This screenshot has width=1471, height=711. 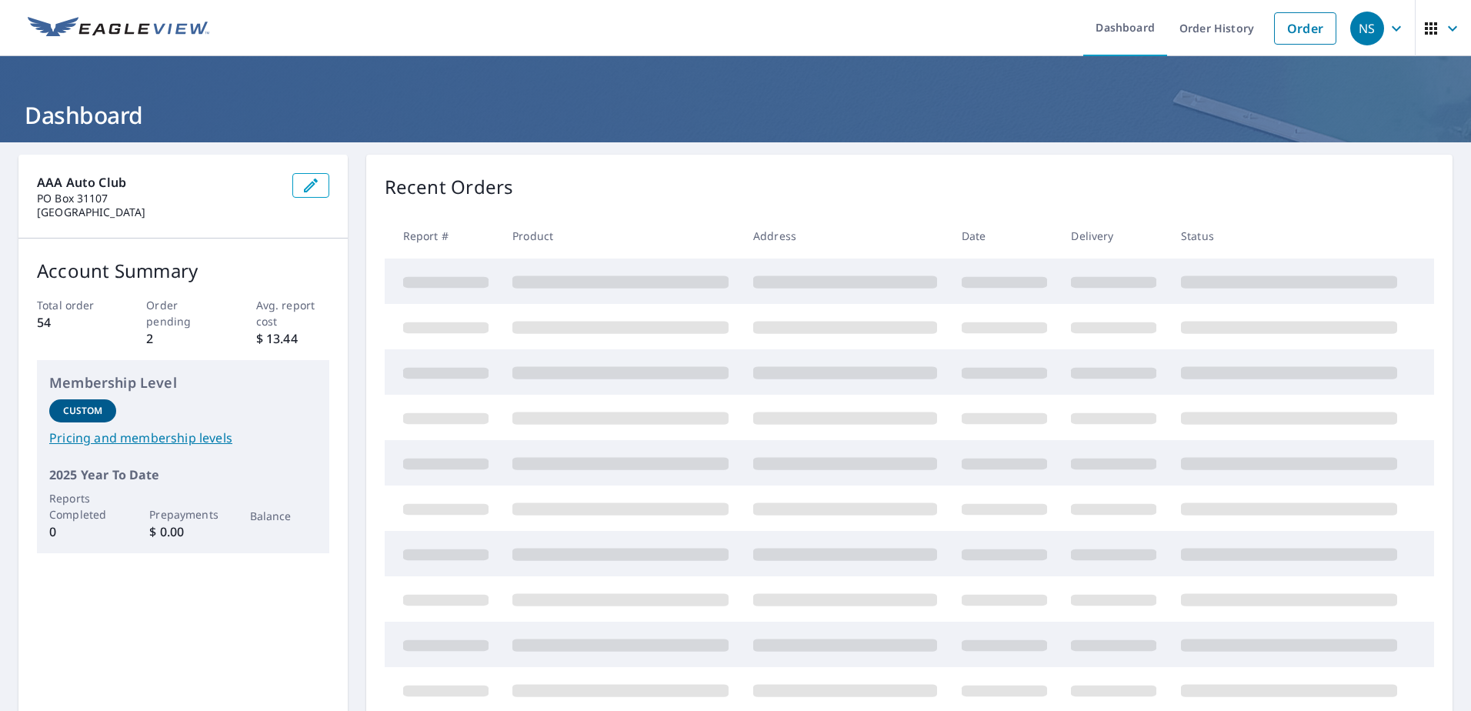 I want to click on p: $ 13.44, so click(x=292, y=338).